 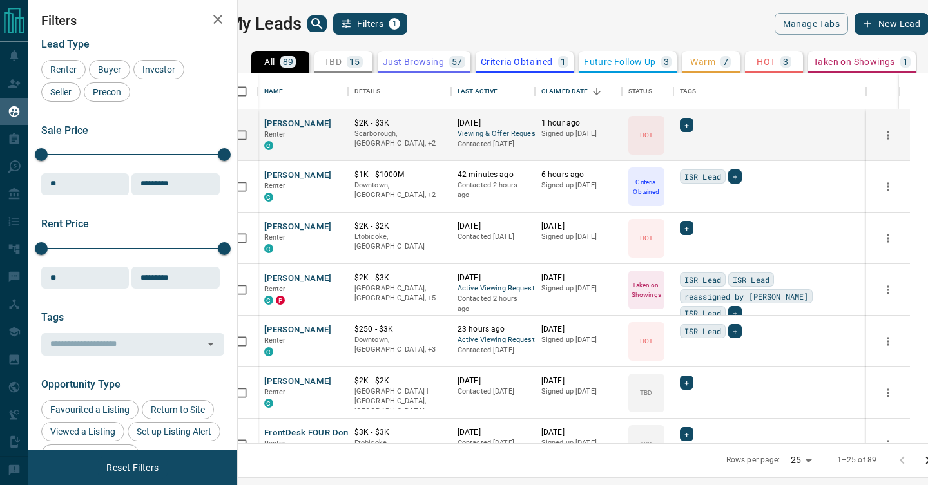 I want to click on div: Investor, so click(x=159, y=70).